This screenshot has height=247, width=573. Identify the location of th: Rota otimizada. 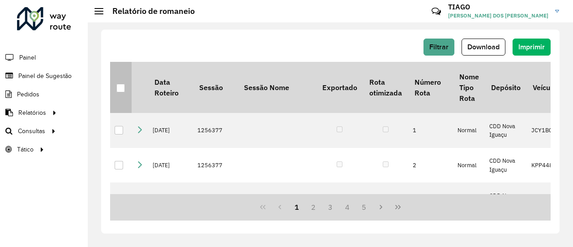
(385, 87).